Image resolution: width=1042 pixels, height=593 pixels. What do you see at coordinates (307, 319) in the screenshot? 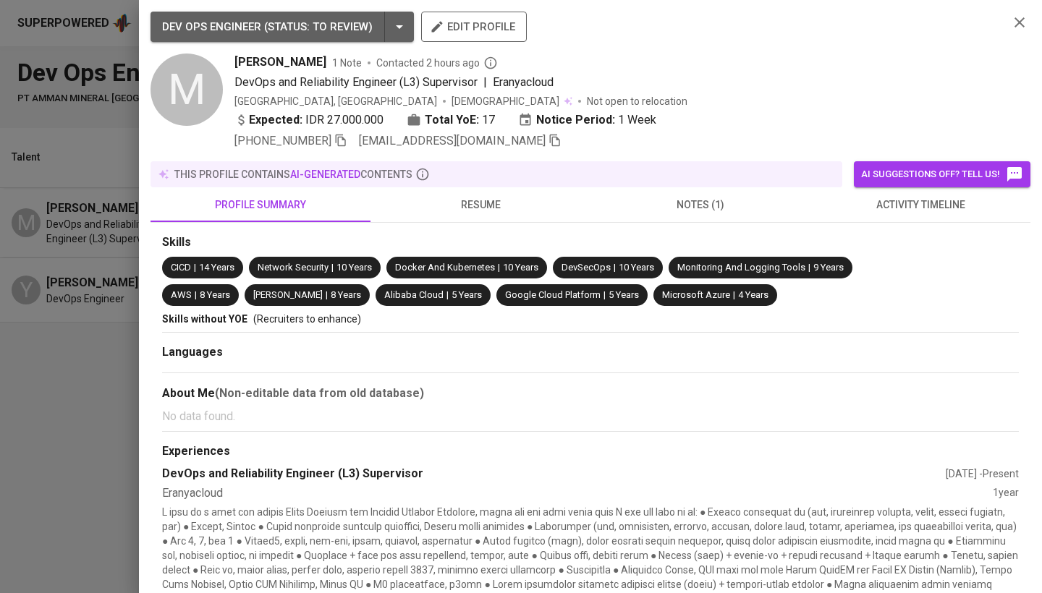
I see `span: (Recruiters to enhance)` at bounding box center [307, 319].